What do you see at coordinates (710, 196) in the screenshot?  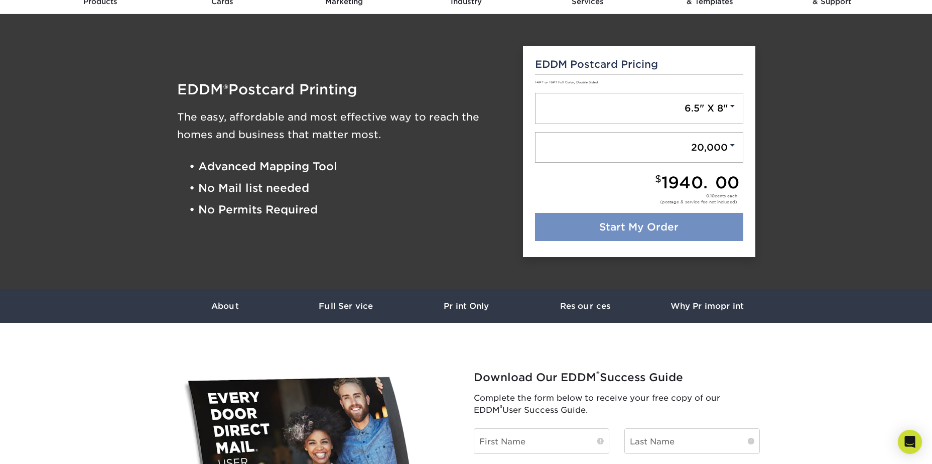 I see `span: 0.10` at bounding box center [710, 196].